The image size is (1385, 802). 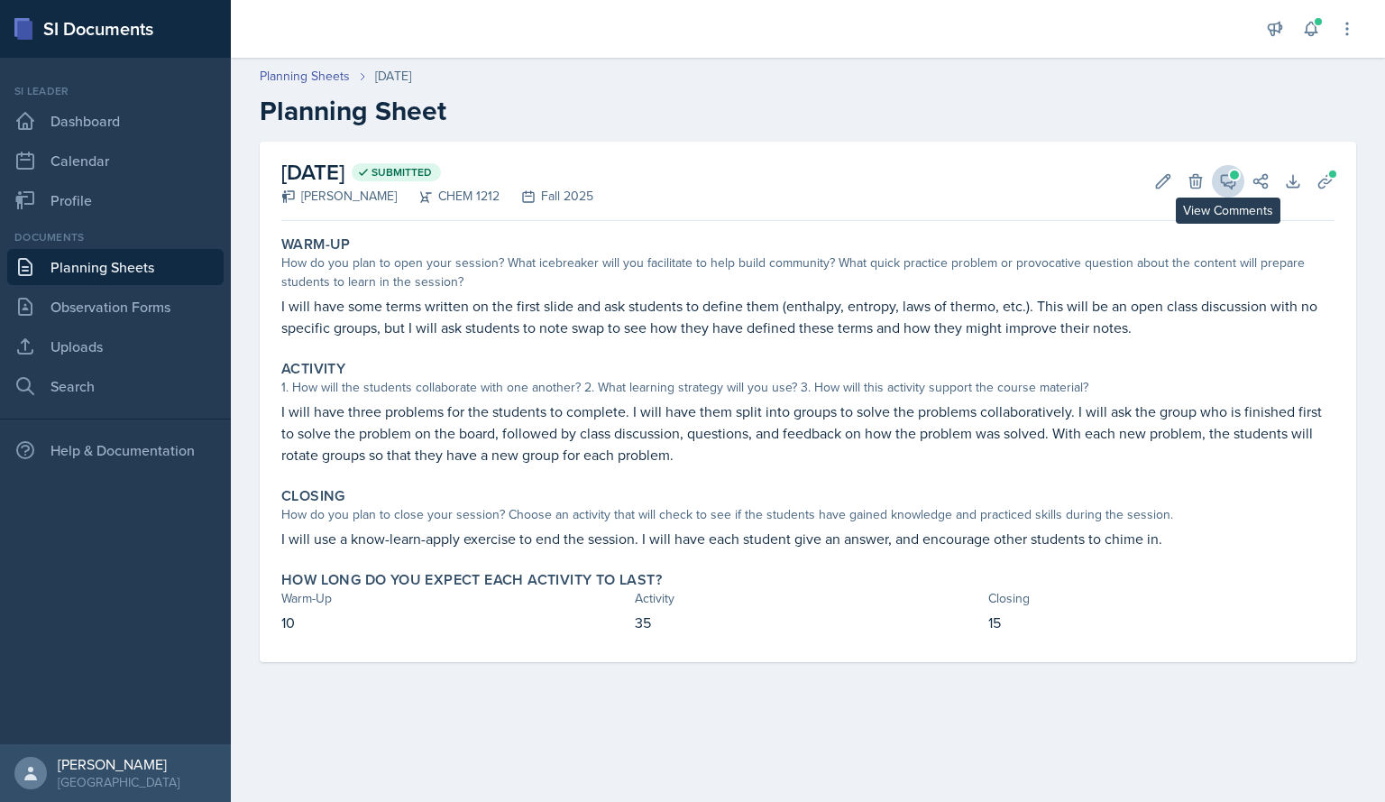 What do you see at coordinates (316, 244) in the screenshot?
I see `label: Warm-Up` at bounding box center [316, 244].